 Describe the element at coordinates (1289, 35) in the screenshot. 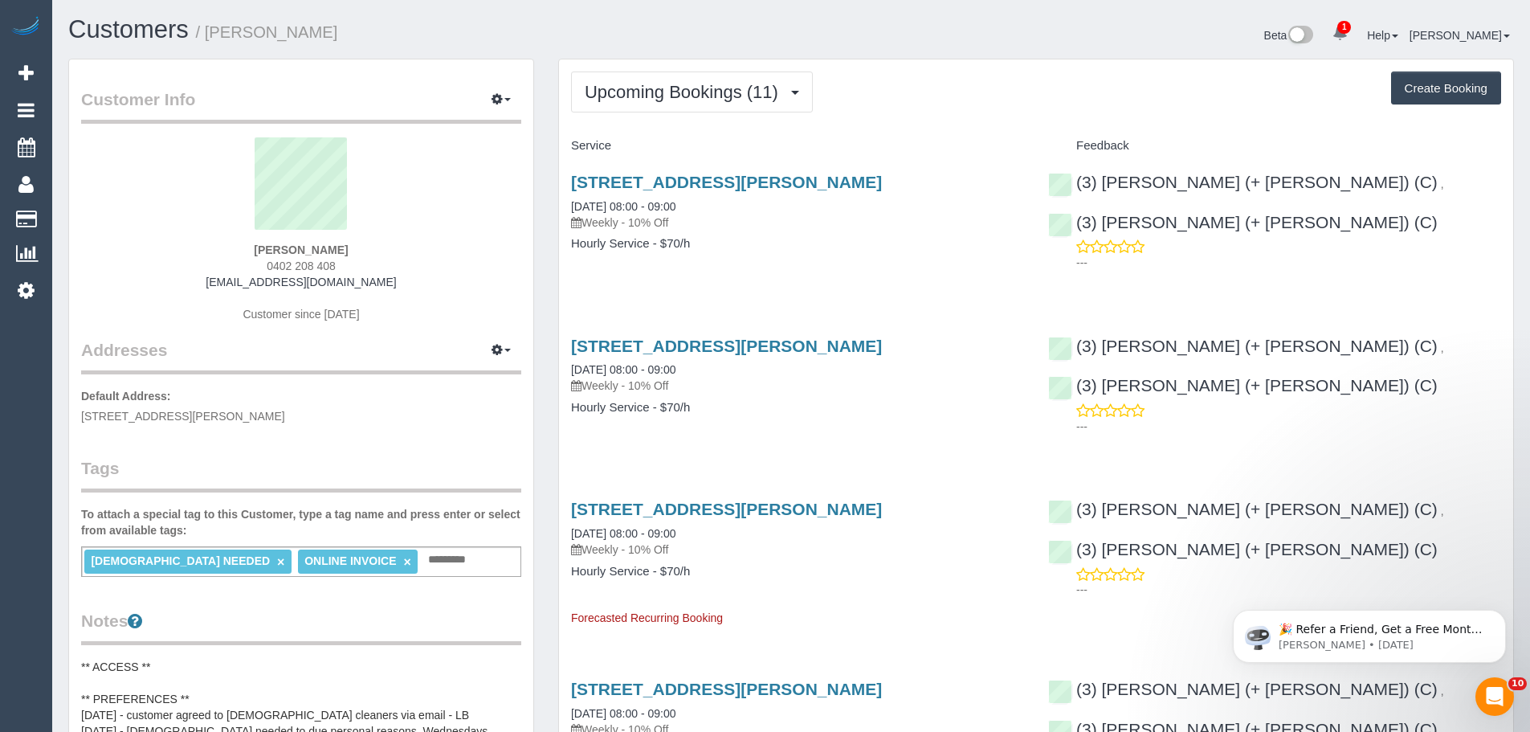

I see `a: Beta` at that location.